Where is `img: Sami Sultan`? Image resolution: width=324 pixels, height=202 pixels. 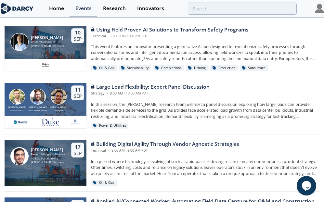 img: Sami Sultan is located at coordinates (19, 156).